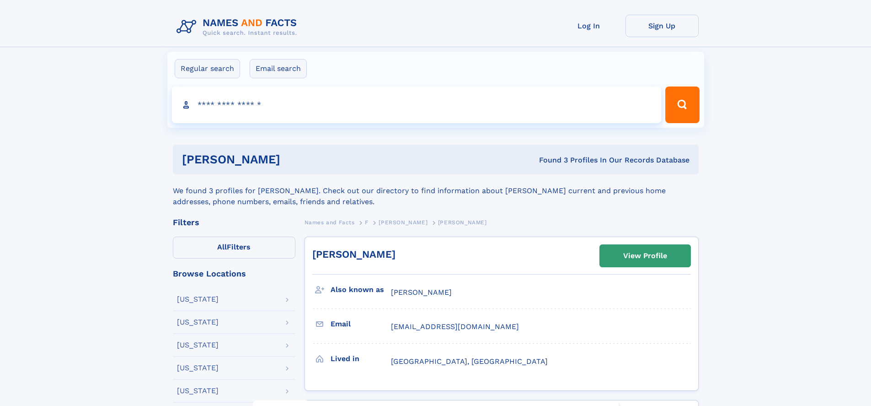 The image size is (871, 406). Describe the element at coordinates (645, 256) in the screenshot. I see `div: View Profile` at that location.